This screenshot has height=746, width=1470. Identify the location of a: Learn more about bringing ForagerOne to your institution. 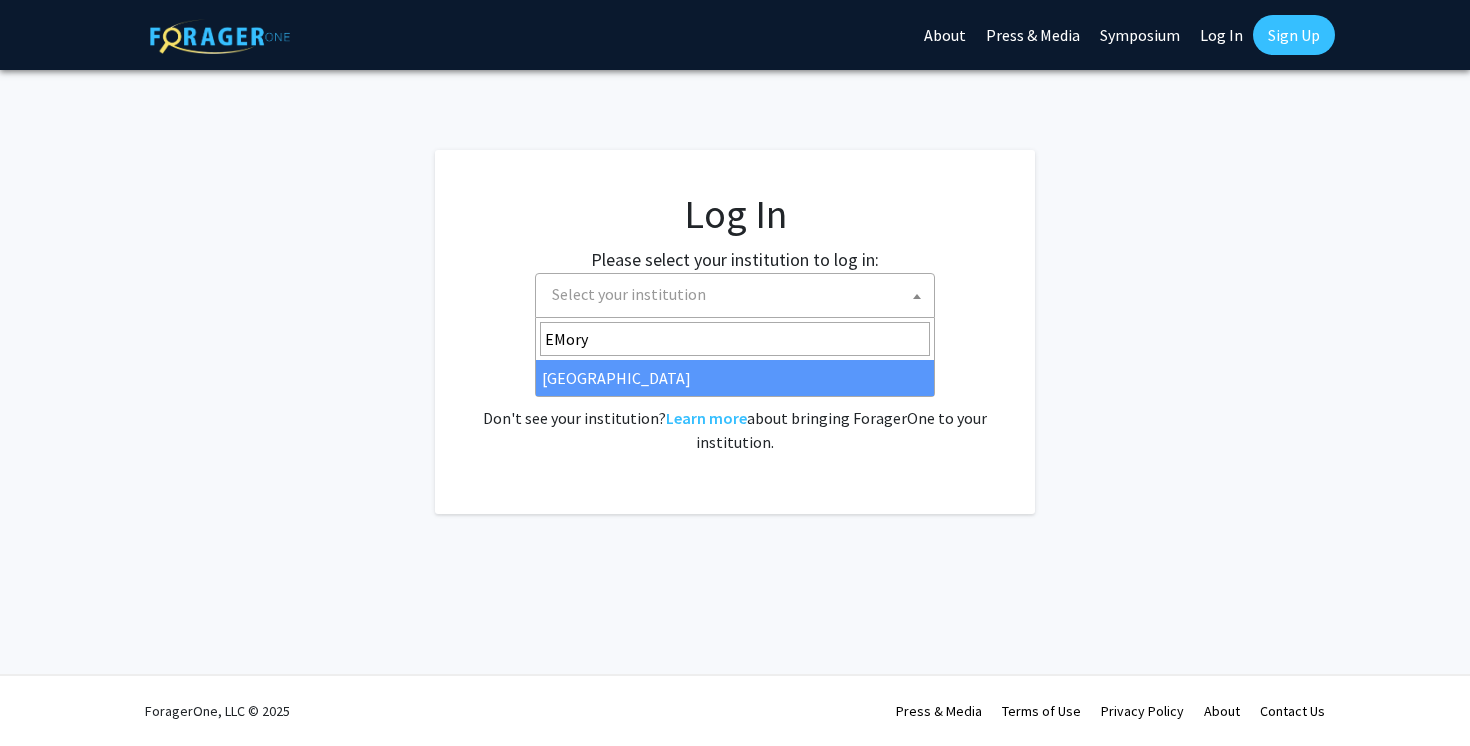
(706, 418).